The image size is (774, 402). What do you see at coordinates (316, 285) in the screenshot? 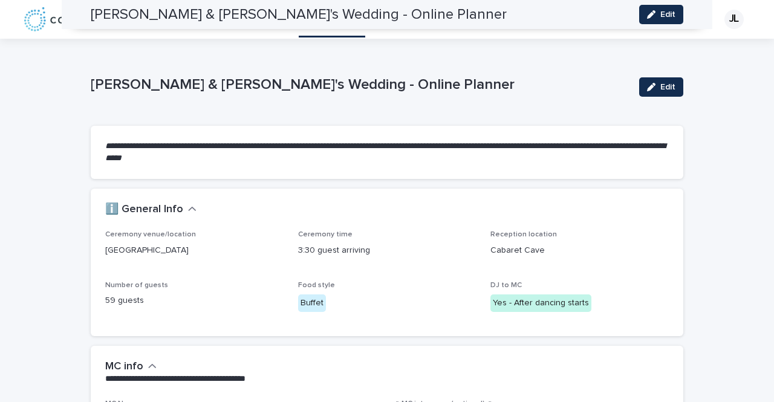
I see `span: Food style` at bounding box center [316, 285].